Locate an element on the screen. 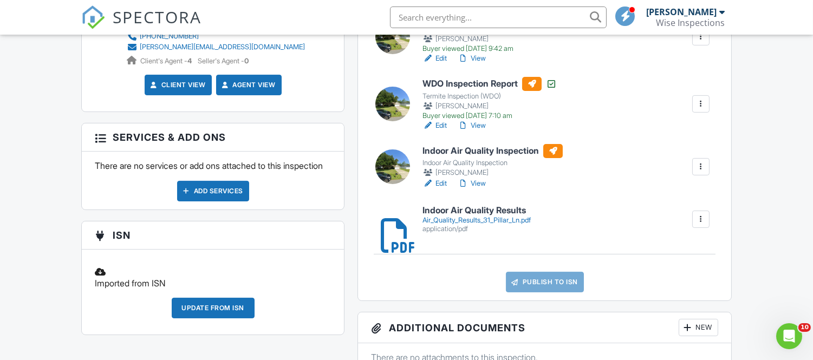  h3: Additional Documents is located at coordinates (545, 328).